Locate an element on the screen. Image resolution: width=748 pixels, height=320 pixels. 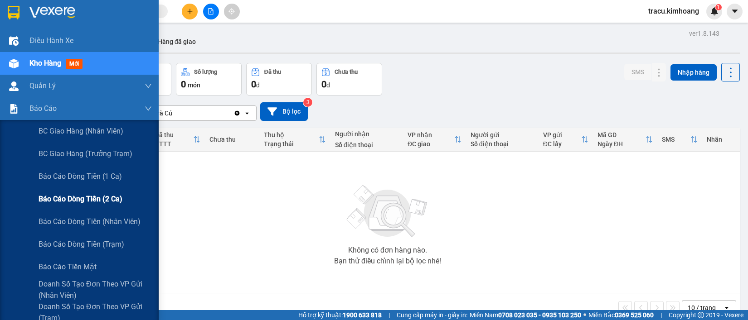
span: Báo cáo dòng tiền (1 ca) is located at coordinates (80, 176).